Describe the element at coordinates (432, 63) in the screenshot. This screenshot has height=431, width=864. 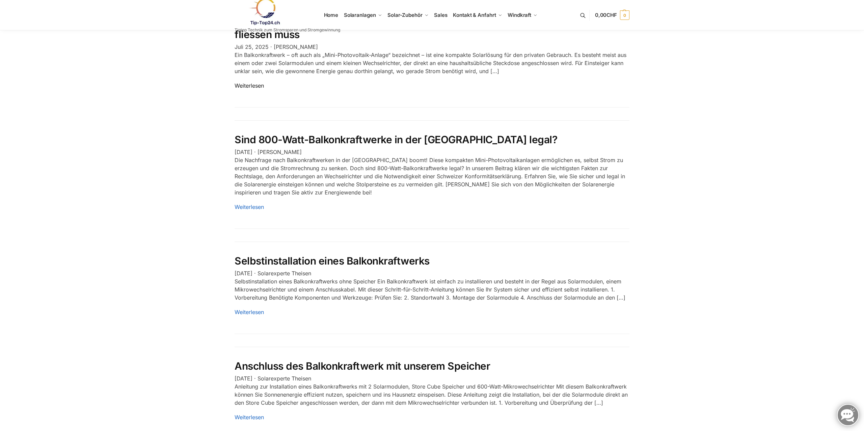
I see `p: Ein Balkonkraftwerk – oft auch als „Mini-Photovoltaik-Anlage“ bezeichnet – ist eine kompakte Sola...` at that location.